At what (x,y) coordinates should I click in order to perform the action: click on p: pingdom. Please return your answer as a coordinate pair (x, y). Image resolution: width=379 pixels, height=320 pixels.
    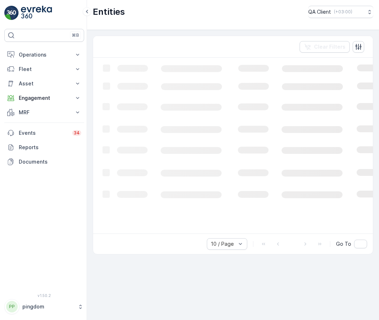
    Looking at the image, I should click on (48, 307).